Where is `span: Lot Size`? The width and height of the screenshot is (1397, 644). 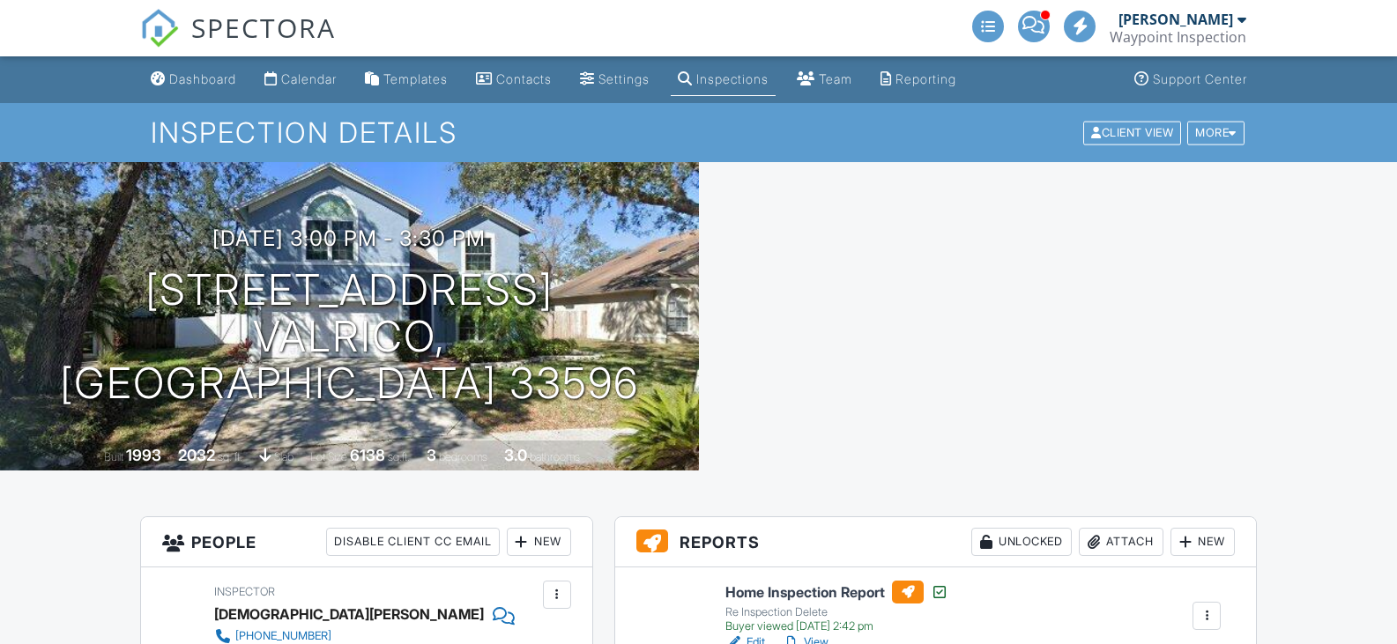
span: Lot Size is located at coordinates (329, 457).